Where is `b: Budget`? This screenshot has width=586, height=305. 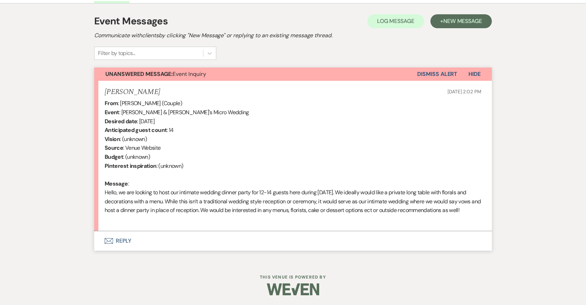
b: Budget is located at coordinates (114, 157).